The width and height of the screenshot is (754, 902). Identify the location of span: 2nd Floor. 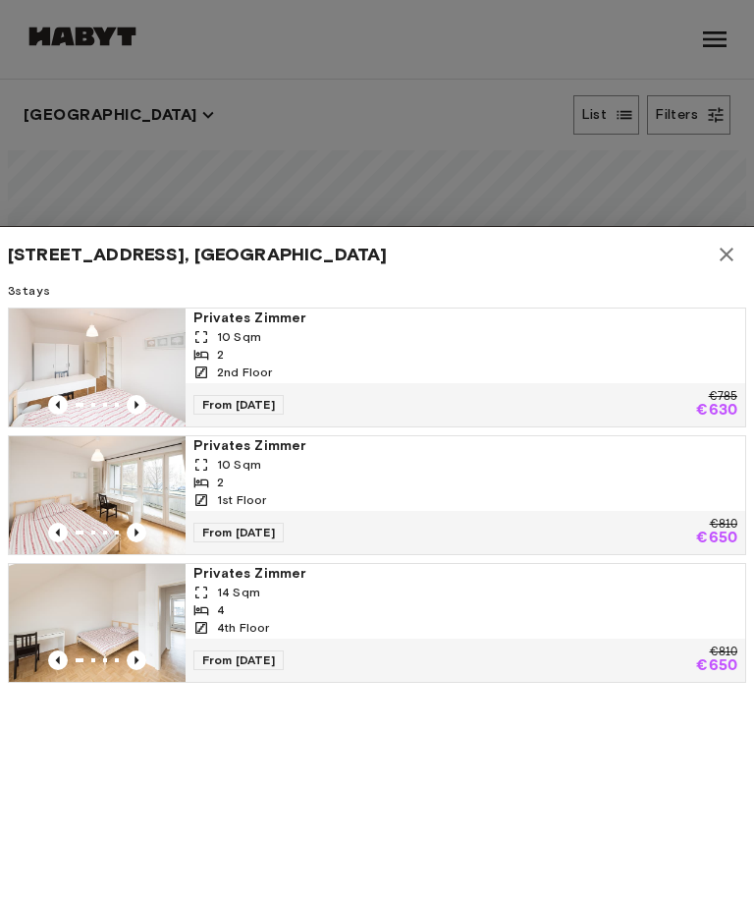
(245, 372).